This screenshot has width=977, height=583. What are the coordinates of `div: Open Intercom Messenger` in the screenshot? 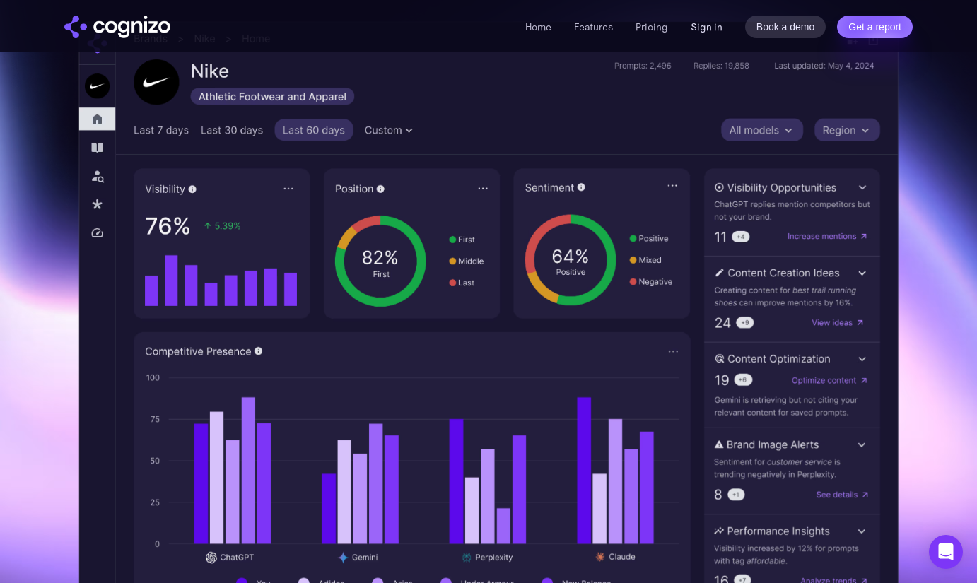 It's located at (946, 552).